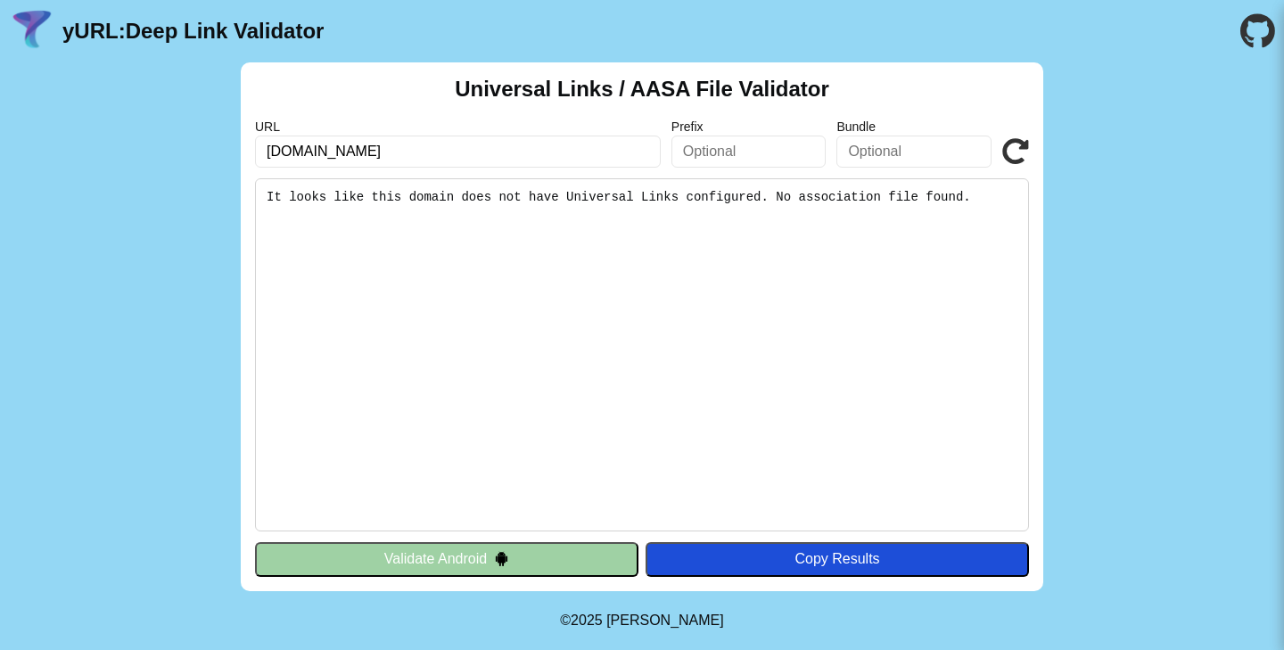  What do you see at coordinates (32, 31) in the screenshot?
I see `img: yURL Logo` at bounding box center [32, 31].